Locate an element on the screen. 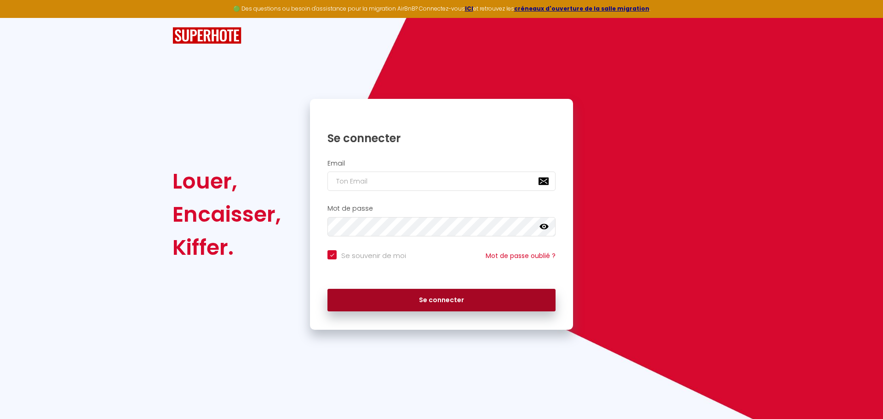  input: Ton Email is located at coordinates (442, 181).